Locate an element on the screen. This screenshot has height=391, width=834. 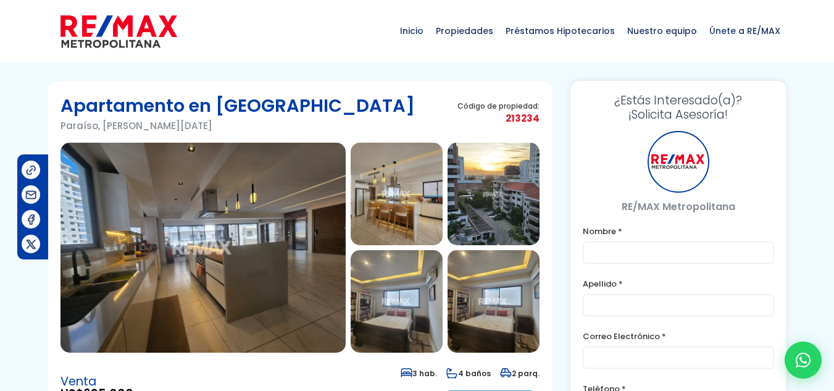
h3: ¡Solicita Asesoría! is located at coordinates (679, 107).